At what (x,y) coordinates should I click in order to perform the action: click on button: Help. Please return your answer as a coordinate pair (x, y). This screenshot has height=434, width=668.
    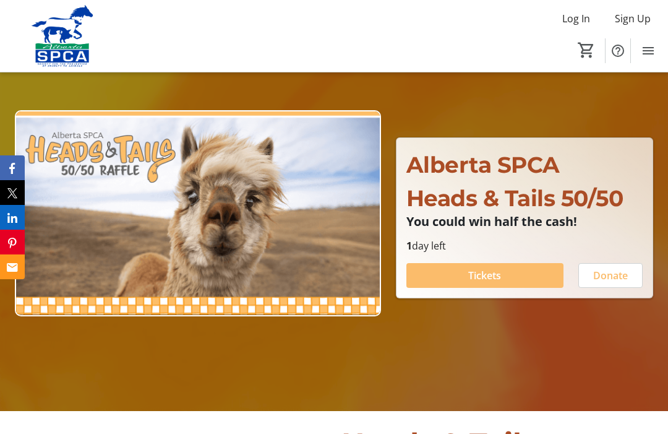
    Looking at the image, I should click on (618, 51).